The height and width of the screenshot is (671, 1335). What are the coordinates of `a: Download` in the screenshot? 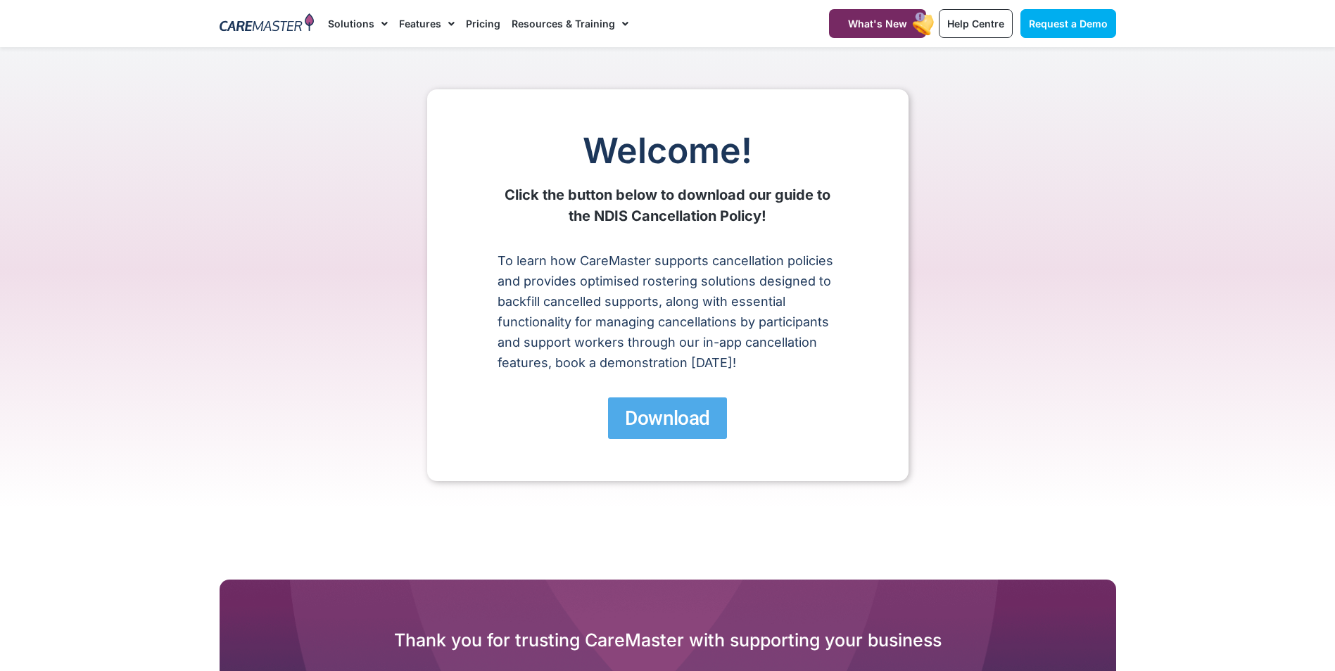 It's located at (667, 418).